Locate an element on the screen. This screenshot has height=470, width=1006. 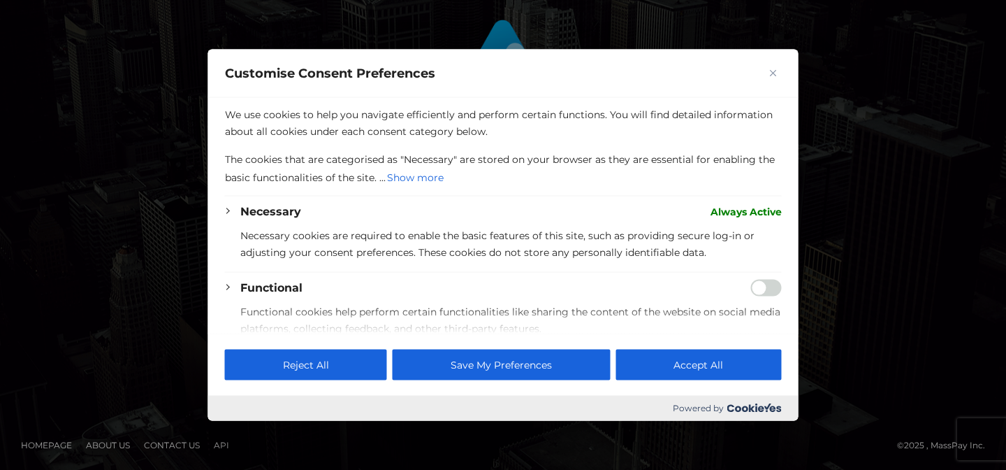
p: Necessary cookies are required to enable the basic features of this site, such as providing secur... is located at coordinates (511, 244).